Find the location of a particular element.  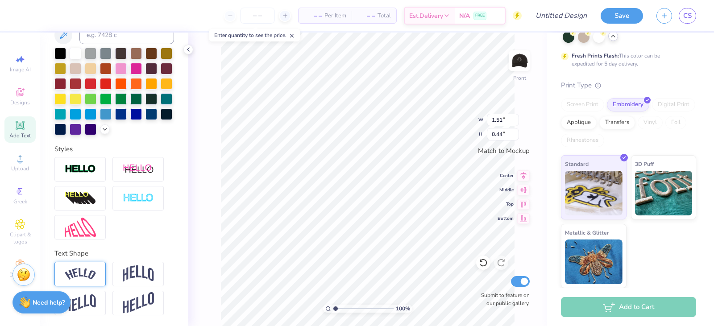

span: Top is located at coordinates (506, 204).